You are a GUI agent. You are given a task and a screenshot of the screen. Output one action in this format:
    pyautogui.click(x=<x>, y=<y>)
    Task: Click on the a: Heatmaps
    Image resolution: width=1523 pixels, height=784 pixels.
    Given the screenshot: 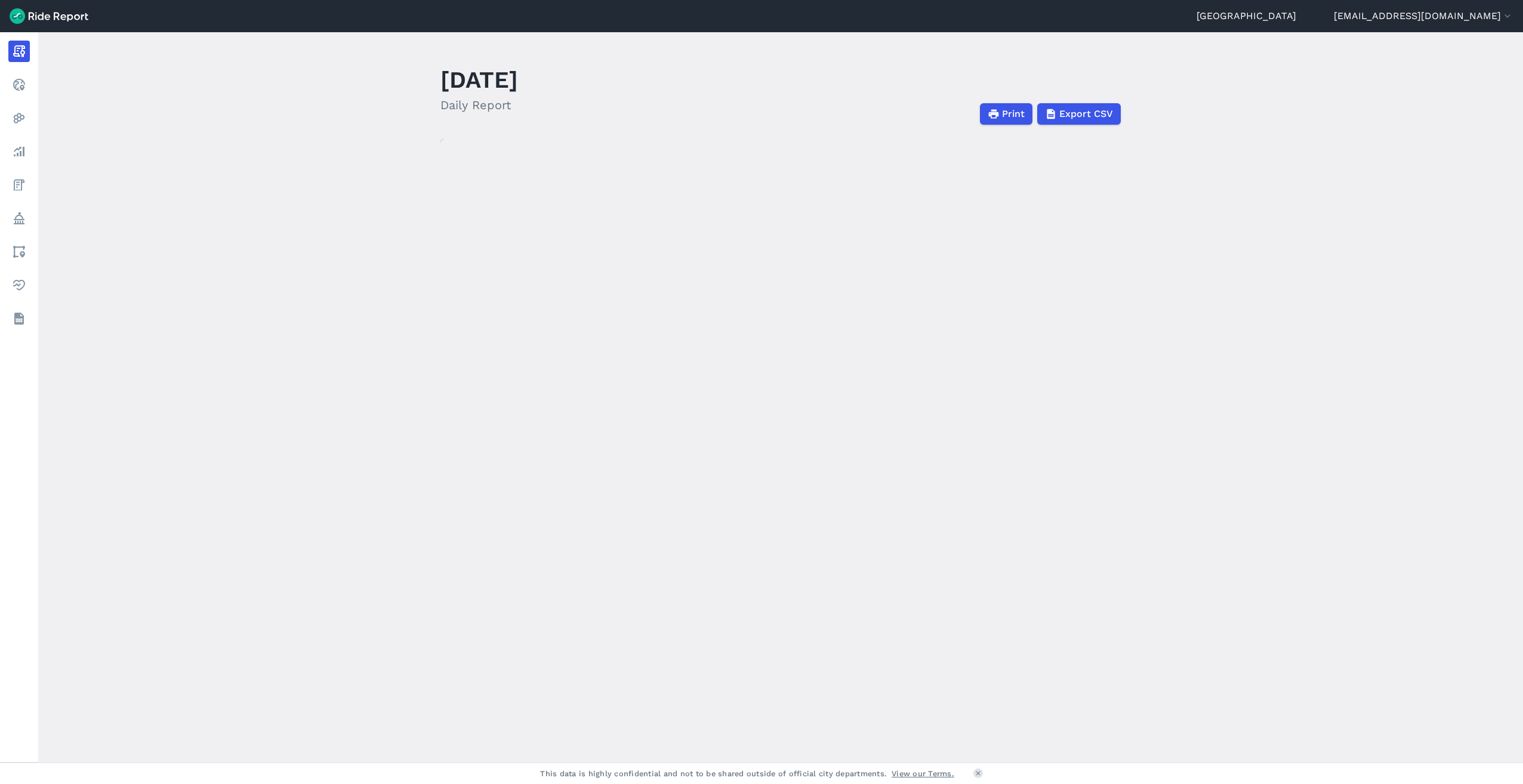 What is the action you would take?
    pyautogui.click(x=19, y=118)
    